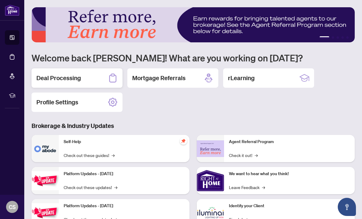 This screenshot has width=362, height=219. What do you see at coordinates (159, 78) in the screenshot?
I see `h2: Mortgage Referrals` at bounding box center [159, 78].